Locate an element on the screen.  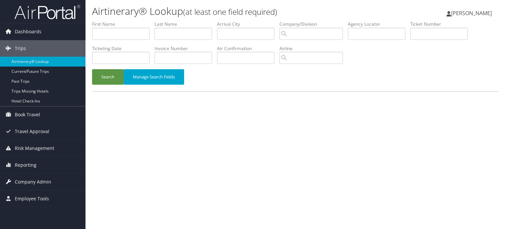
span: Employee Tools is located at coordinates (32, 198).